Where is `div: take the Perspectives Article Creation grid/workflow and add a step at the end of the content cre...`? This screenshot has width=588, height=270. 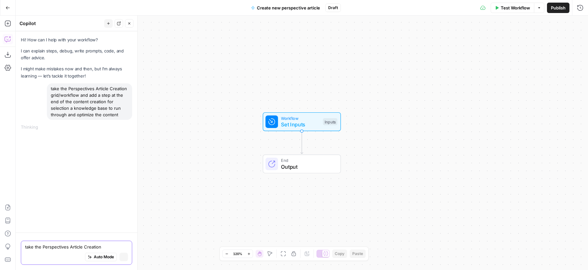
div: take the Perspectives Article Creation grid/workflow and add a step at the end of the content cre... is located at coordinates (90, 102).